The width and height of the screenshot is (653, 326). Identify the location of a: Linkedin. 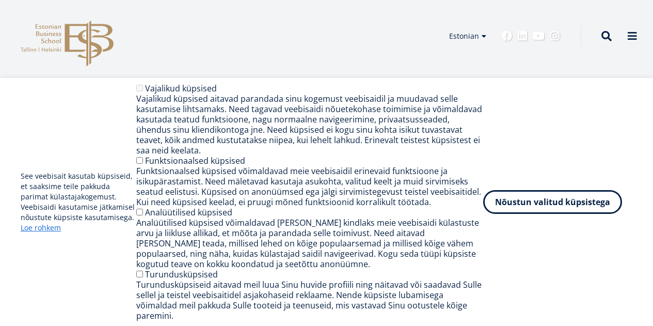
(522, 36).